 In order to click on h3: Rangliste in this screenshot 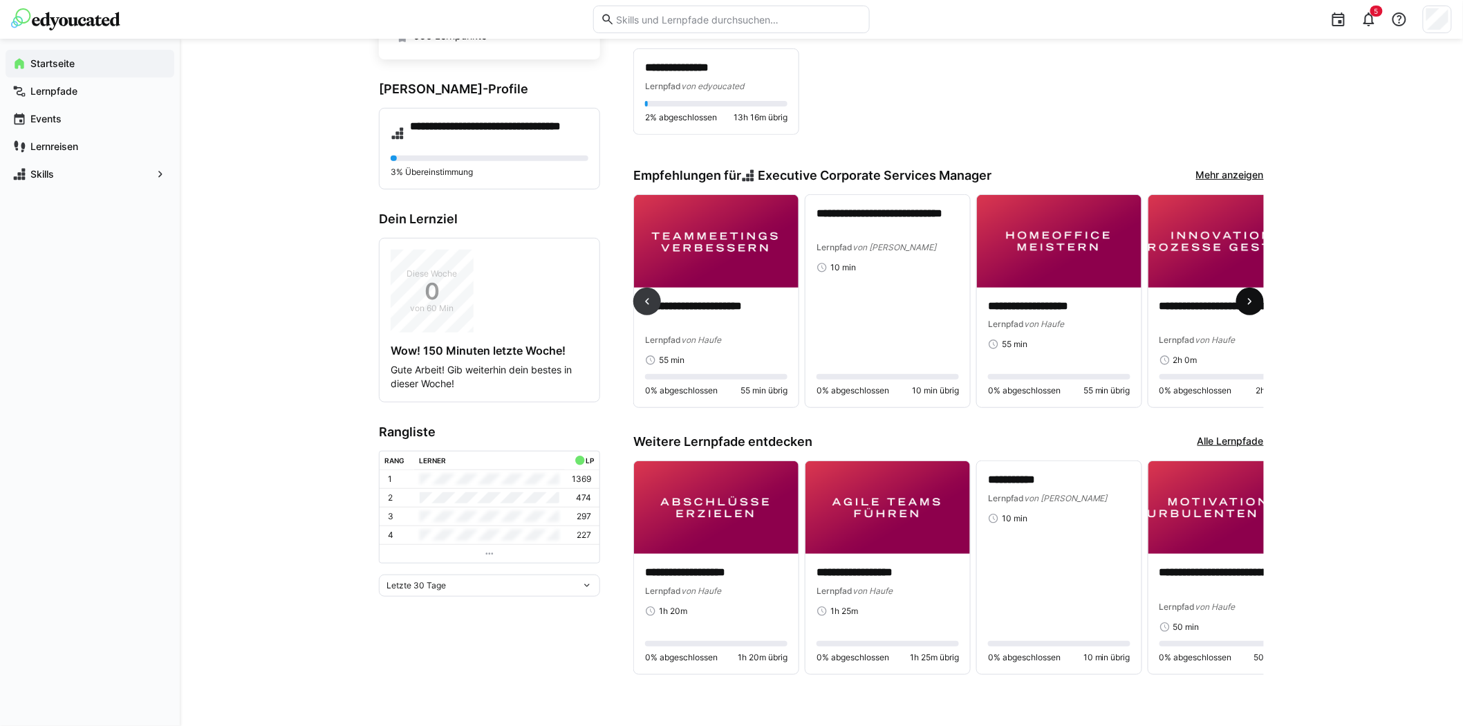, I will do `click(490, 432)`.